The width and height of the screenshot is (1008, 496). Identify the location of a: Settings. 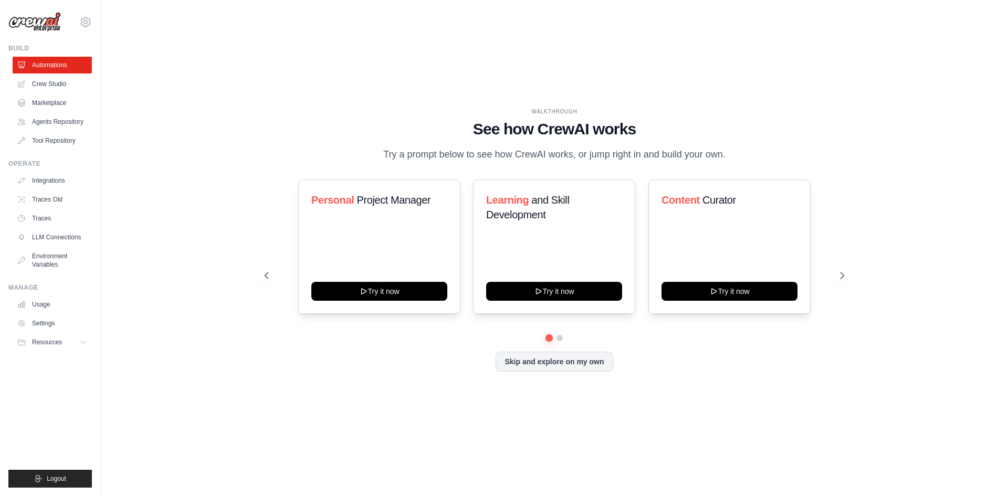
(52, 323).